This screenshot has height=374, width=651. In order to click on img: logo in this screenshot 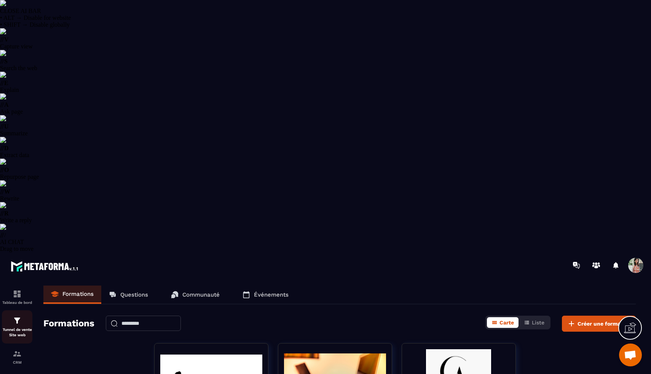, I will do `click(45, 266)`.